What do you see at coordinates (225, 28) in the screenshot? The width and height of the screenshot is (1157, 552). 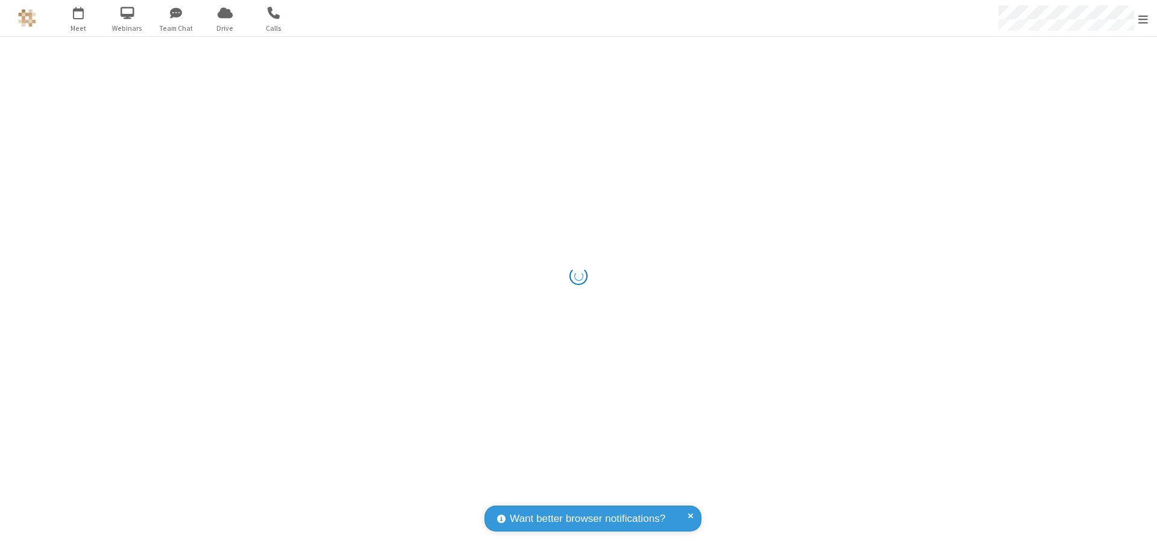 I see `span: Drive` at bounding box center [225, 28].